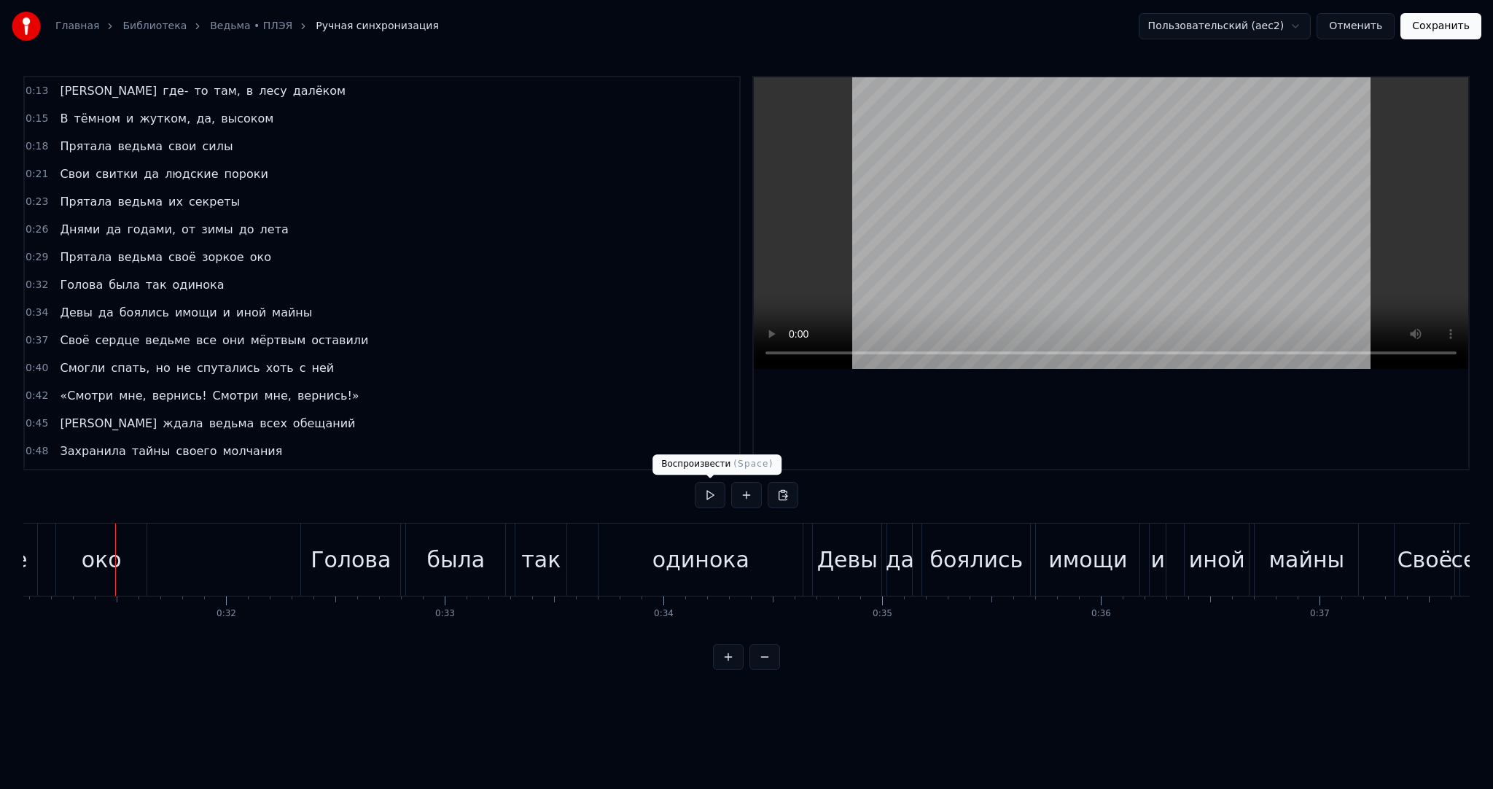 The image size is (1493, 789). Describe the element at coordinates (377, 26) in the screenshot. I see `span: Ручная синхронизация` at that location.